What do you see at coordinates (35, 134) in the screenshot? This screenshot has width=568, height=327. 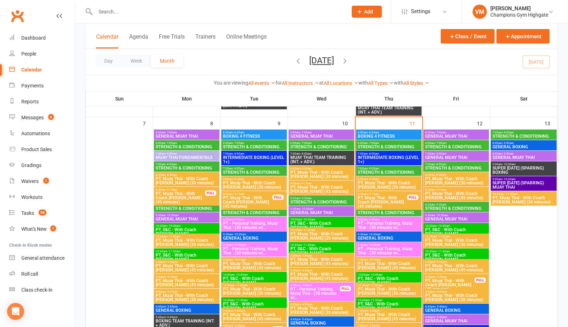 I see `div: Automations` at bounding box center [35, 134].